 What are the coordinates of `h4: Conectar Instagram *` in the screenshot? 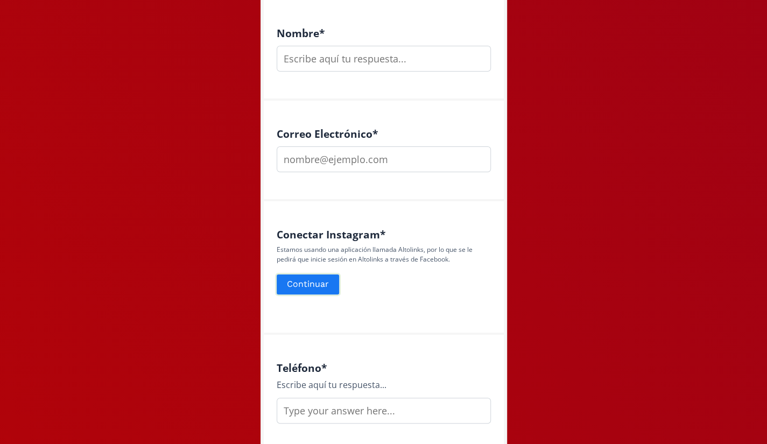 It's located at (384, 234).